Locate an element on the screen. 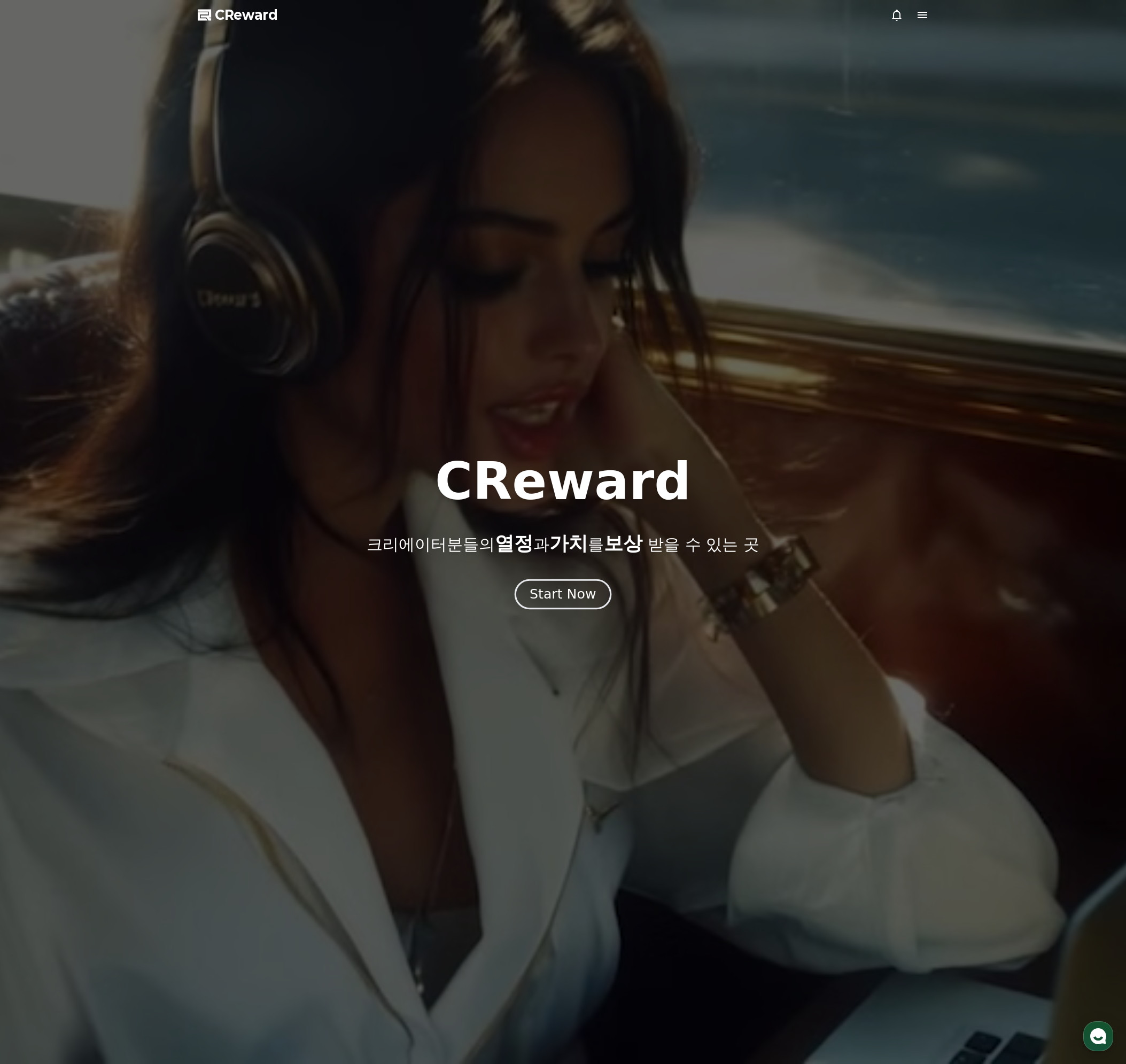  a: Home is located at coordinates (37, 352).